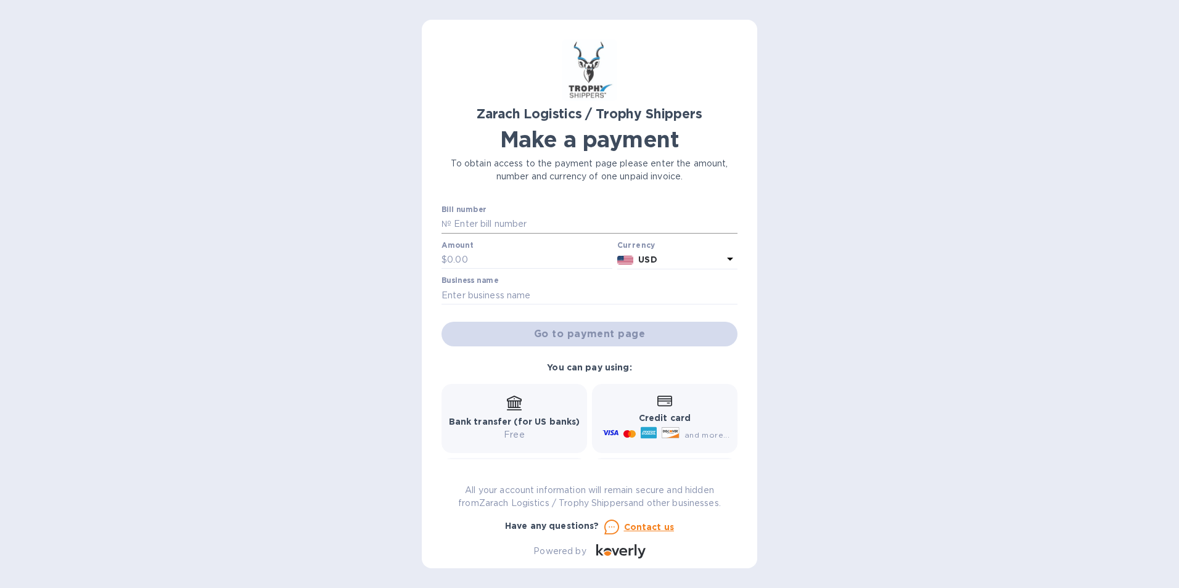  I want to click on b: Have any questions?, so click(552, 526).